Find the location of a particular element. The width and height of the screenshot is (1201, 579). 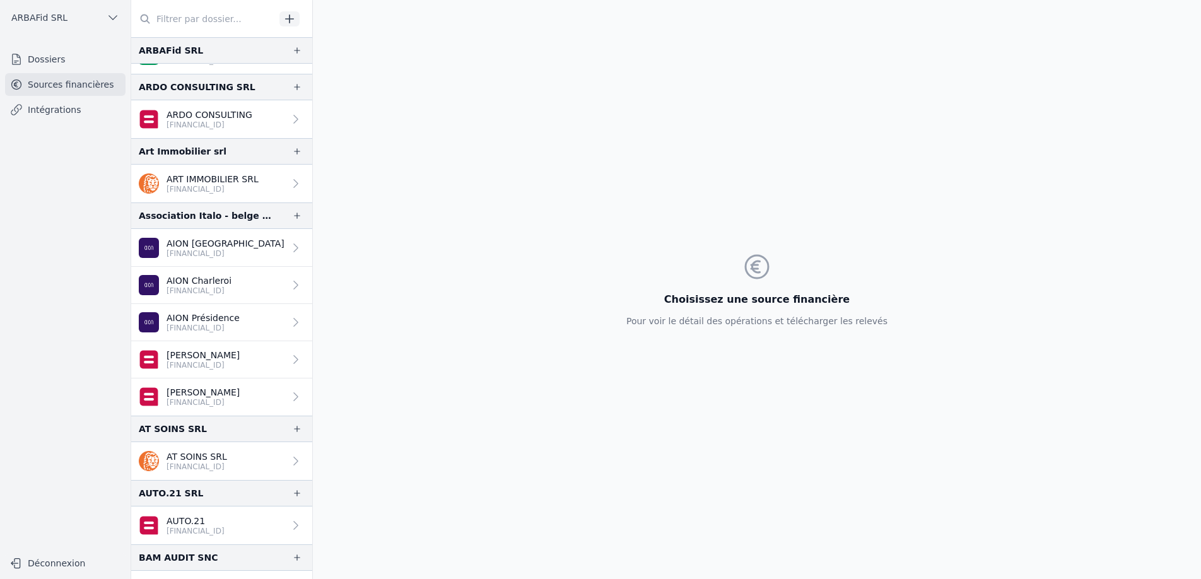

div: Art Immobilier srl is located at coordinates (182, 151).